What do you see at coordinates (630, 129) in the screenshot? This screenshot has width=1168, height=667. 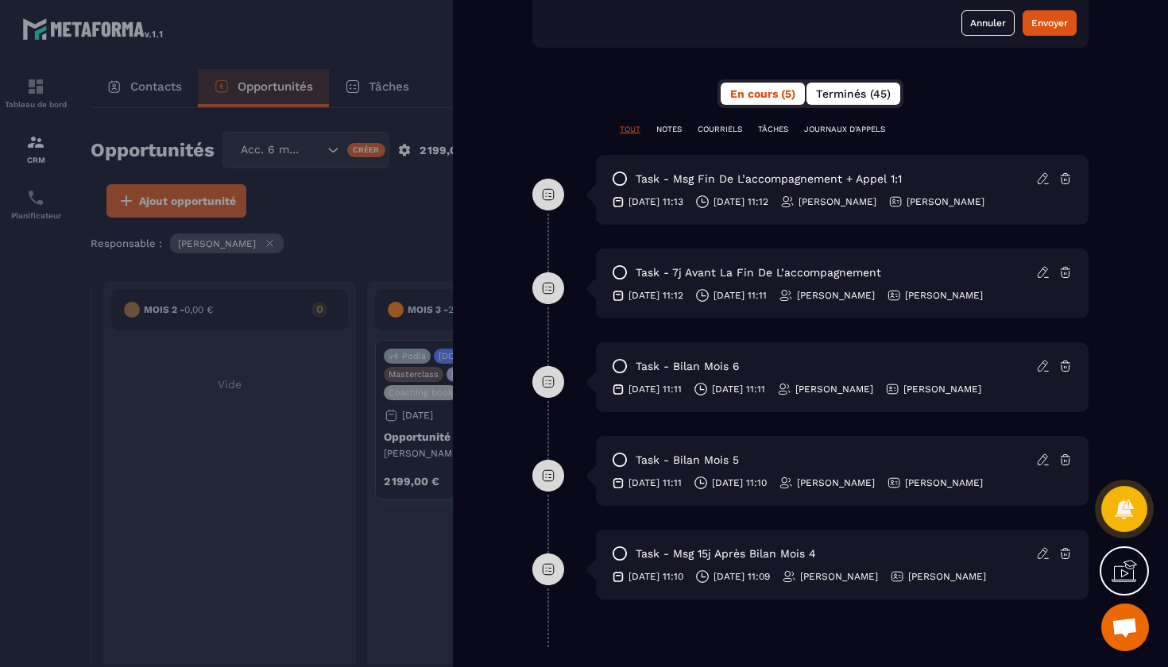 I see `p: TOUT` at bounding box center [630, 129].